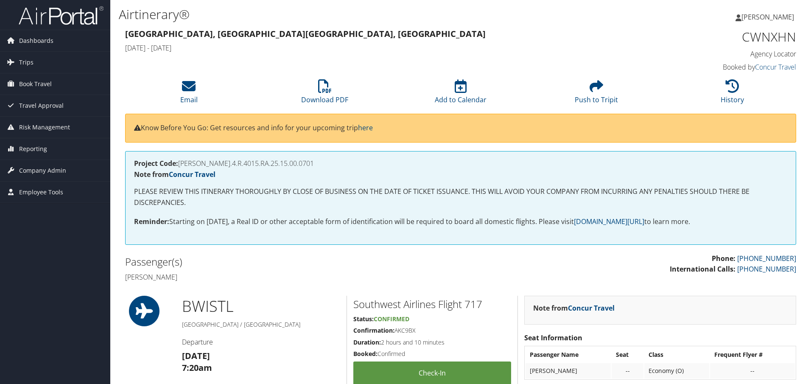 The image size is (811, 384). What do you see at coordinates (41, 192) in the screenshot?
I see `span: Employee Tools` at bounding box center [41, 192].